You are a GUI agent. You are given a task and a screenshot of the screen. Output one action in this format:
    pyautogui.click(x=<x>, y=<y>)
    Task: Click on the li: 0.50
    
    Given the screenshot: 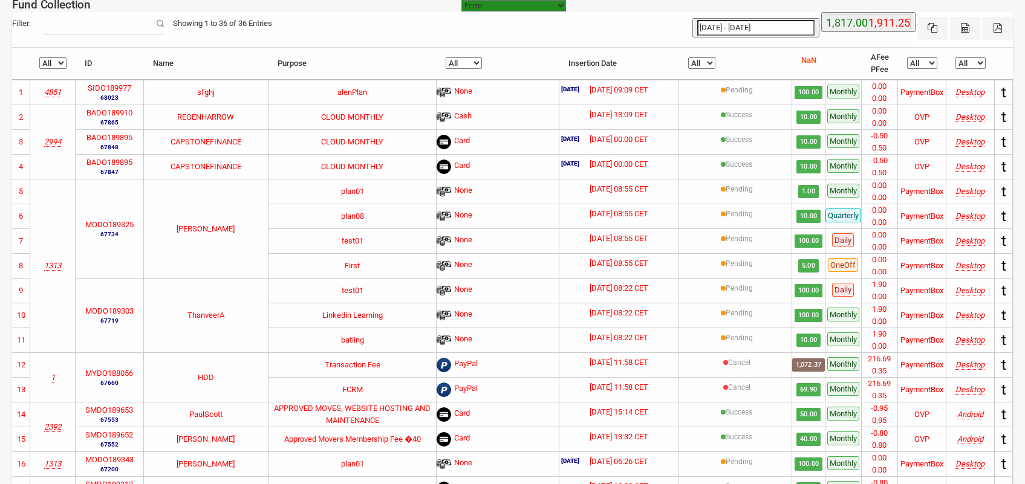 What is the action you would take?
    pyautogui.click(x=879, y=148)
    